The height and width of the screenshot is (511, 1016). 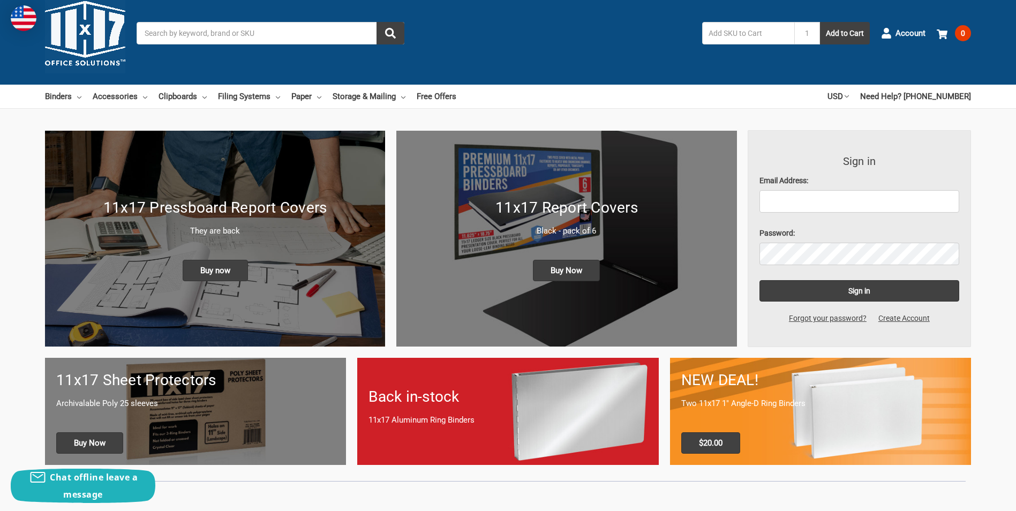 What do you see at coordinates (859, 161) in the screenshot?
I see `h3: Sign in` at bounding box center [859, 161].